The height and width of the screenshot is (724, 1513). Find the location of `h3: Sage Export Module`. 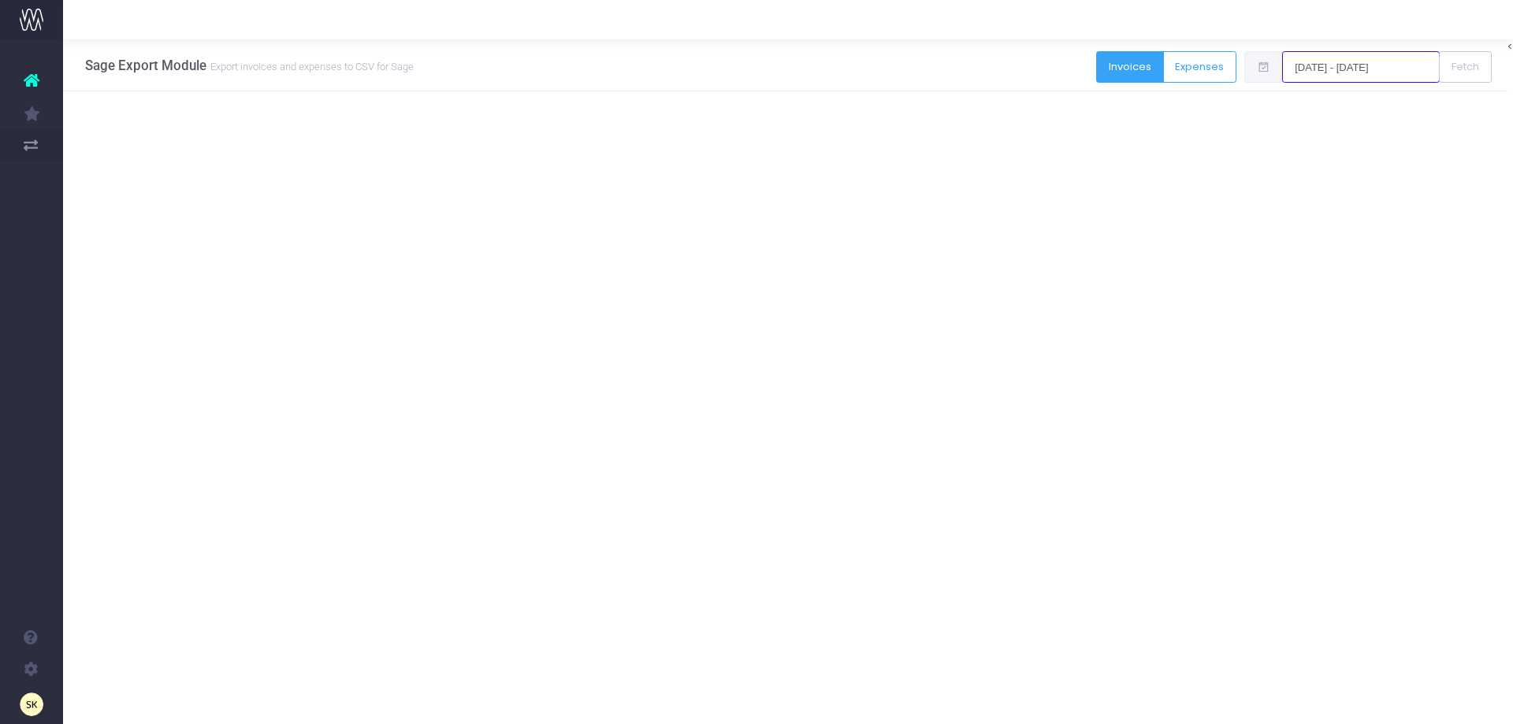

h3: Sage Export Module is located at coordinates (249, 65).